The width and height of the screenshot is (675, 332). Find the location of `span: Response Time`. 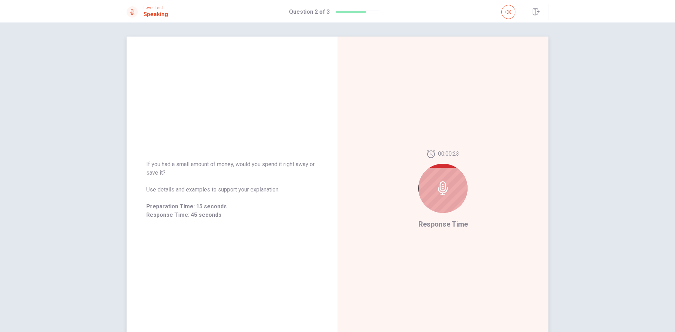

span: Response Time is located at coordinates (443, 224).